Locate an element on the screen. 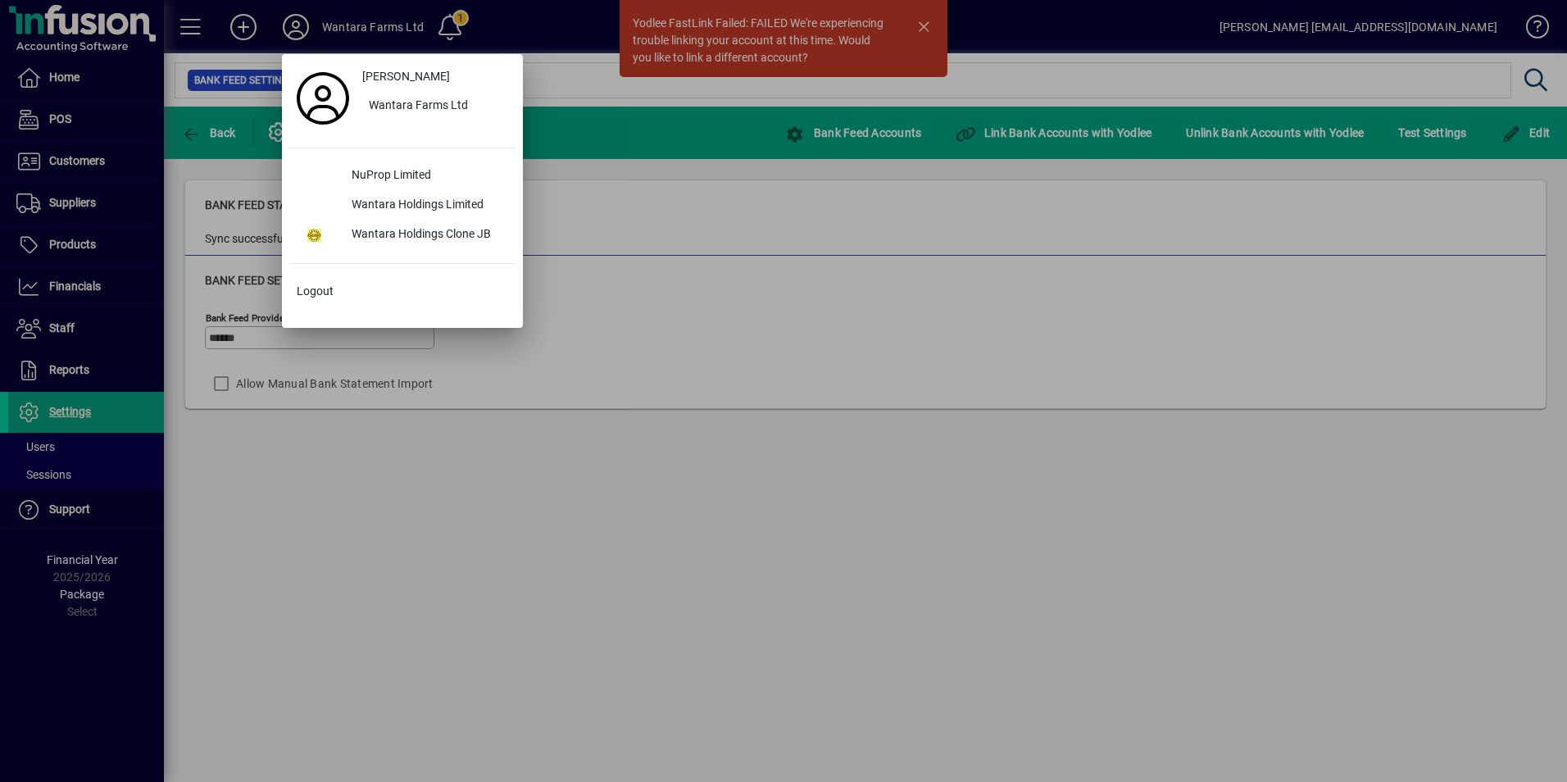  button: Wantara Farms Ltd is located at coordinates (435, 107).